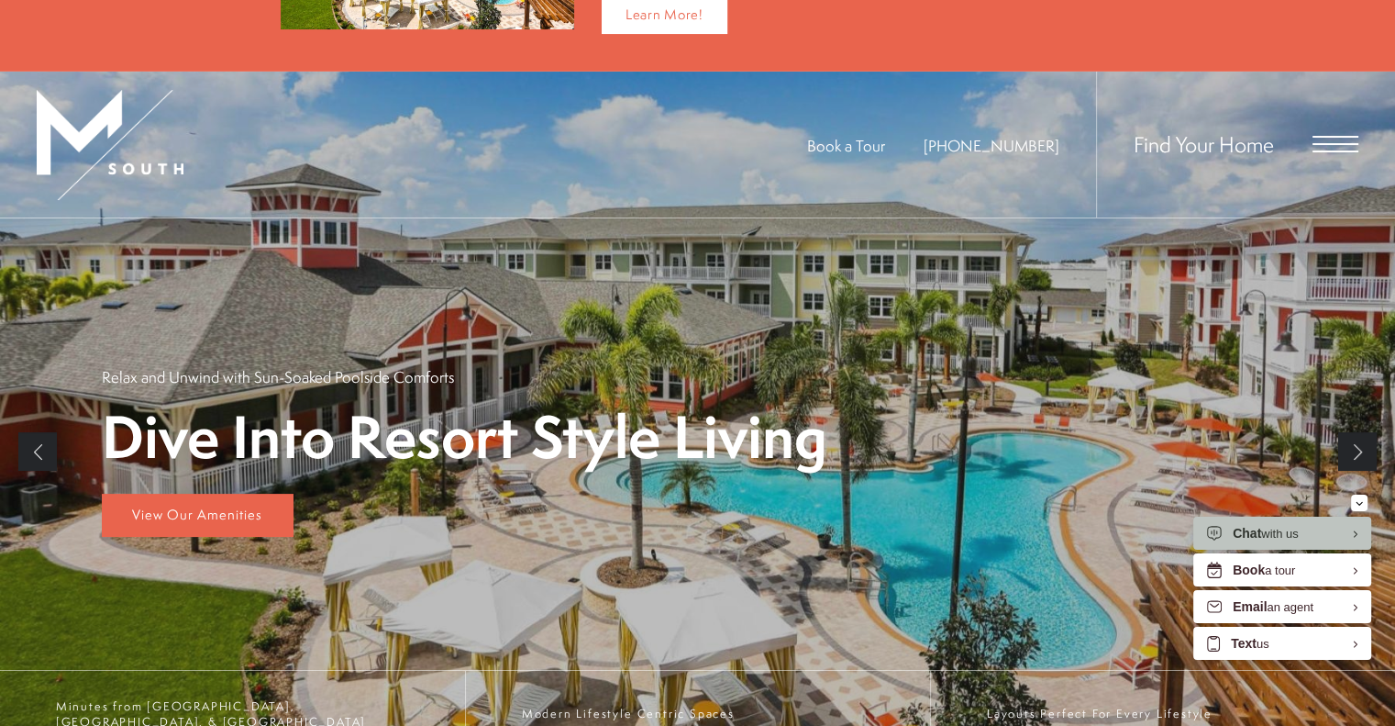 Image resolution: width=1395 pixels, height=726 pixels. What do you see at coordinates (464, 437) in the screenshot?
I see `p: Dive Into Resort Style Living` at bounding box center [464, 437].